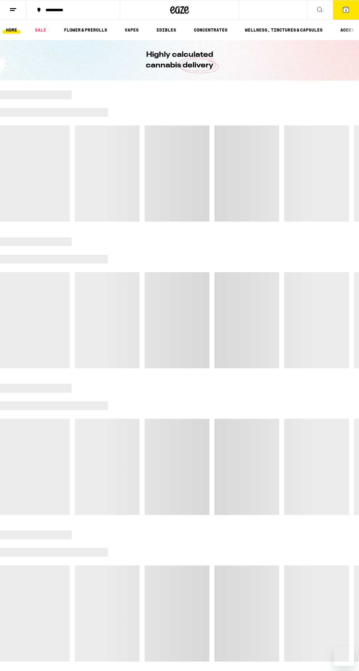 The width and height of the screenshot is (359, 671). Describe the element at coordinates (346, 10) in the screenshot. I see `span: 4` at that location.